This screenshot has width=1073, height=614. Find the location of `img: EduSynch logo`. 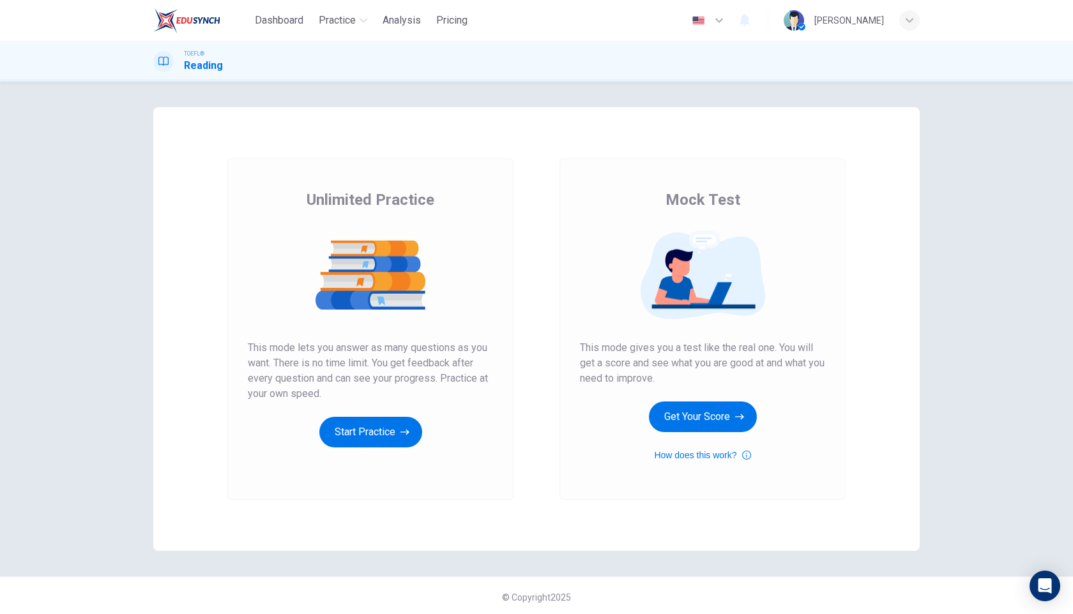

img: EduSynch logo is located at coordinates (187, 20).